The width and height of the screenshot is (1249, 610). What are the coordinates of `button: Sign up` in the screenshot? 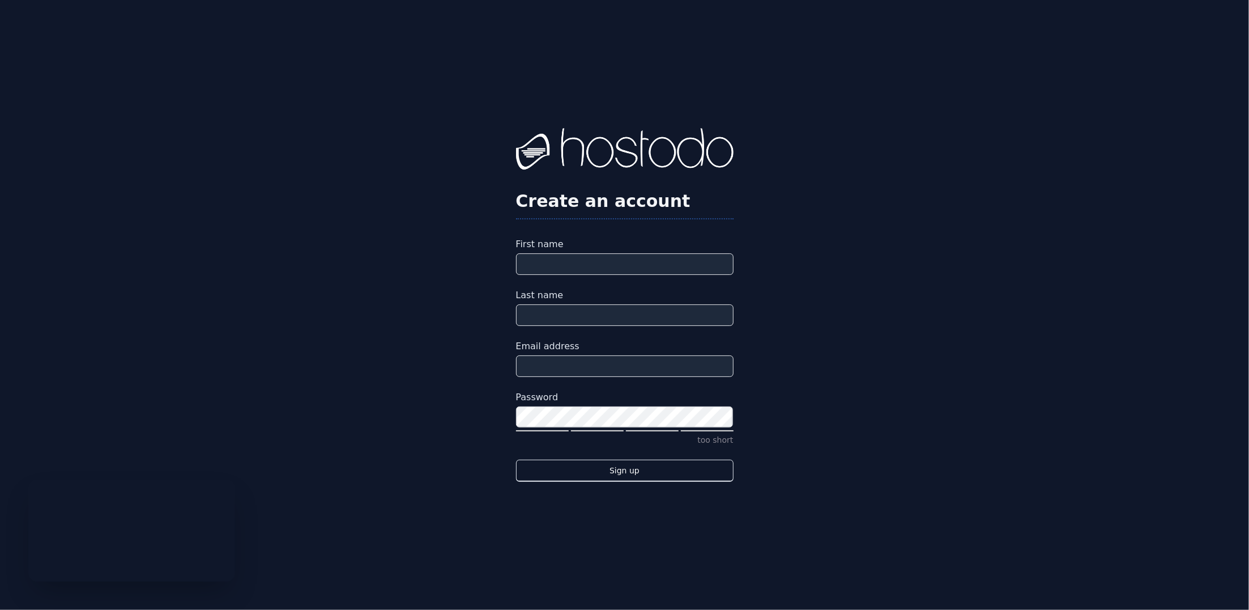 It's located at (625, 470).